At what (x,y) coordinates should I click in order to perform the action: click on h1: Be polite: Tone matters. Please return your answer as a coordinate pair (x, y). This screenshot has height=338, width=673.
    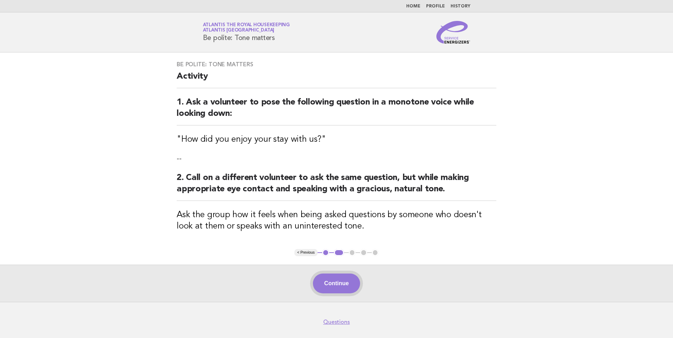
    Looking at the image, I should click on (246, 32).